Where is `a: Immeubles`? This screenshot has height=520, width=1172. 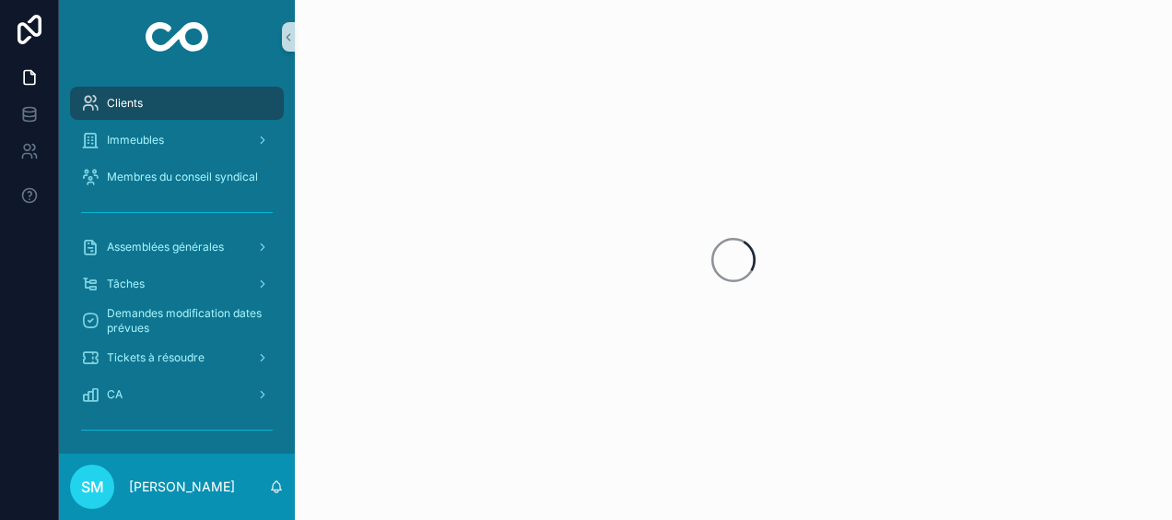
a: Immeubles is located at coordinates (177, 140).